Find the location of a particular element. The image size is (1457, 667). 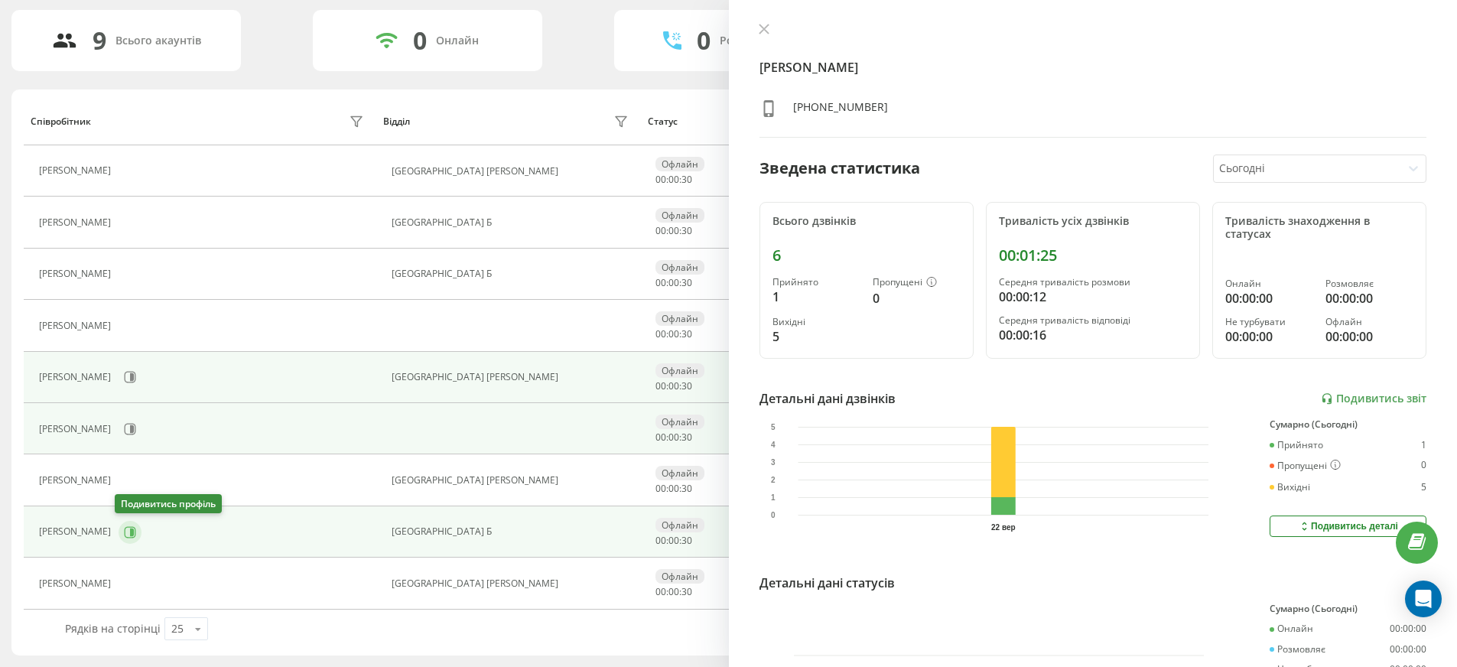

text: 5 is located at coordinates (773, 427).